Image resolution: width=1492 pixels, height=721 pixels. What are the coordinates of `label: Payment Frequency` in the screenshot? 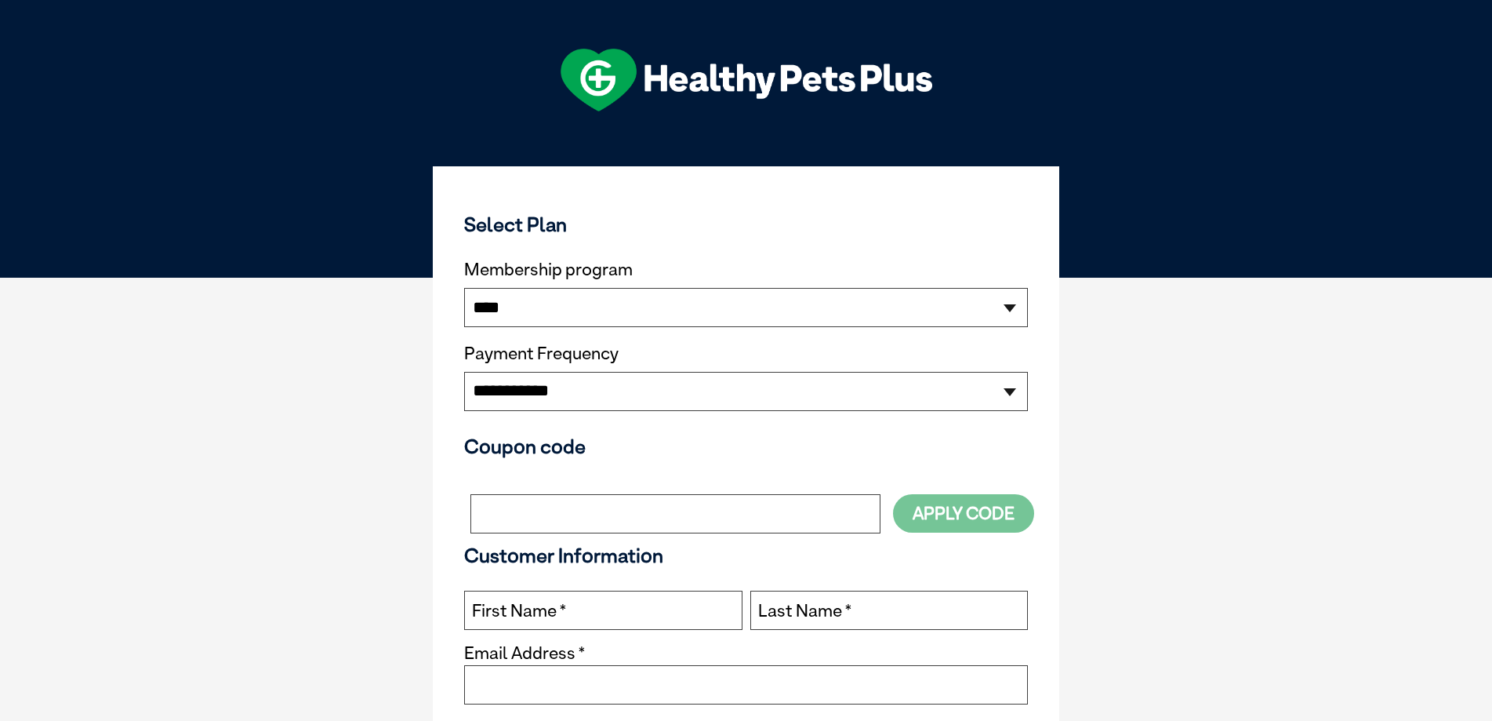 It's located at (541, 354).